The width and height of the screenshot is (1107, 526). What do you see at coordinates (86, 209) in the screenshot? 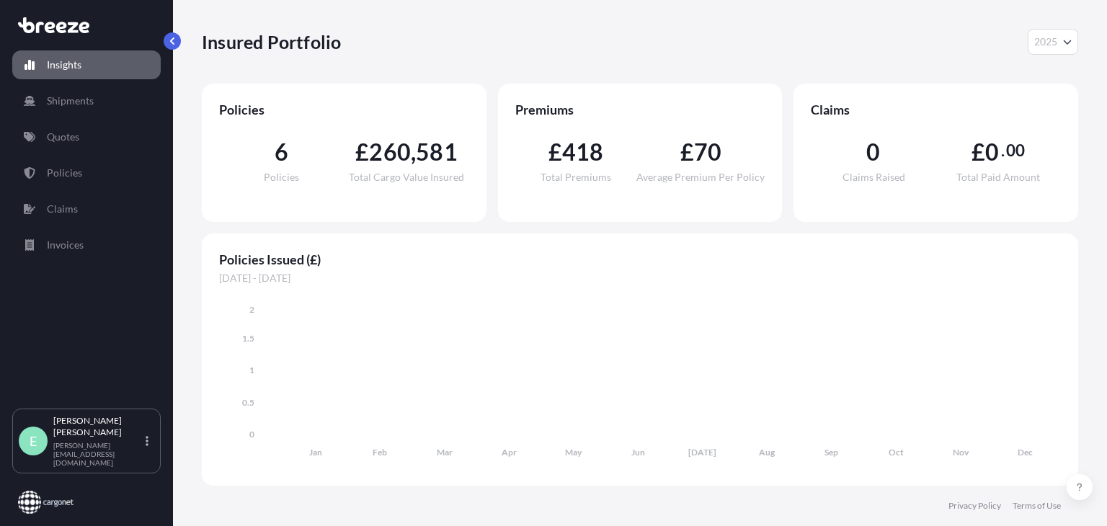
I see `a: Claims` at bounding box center [86, 209].